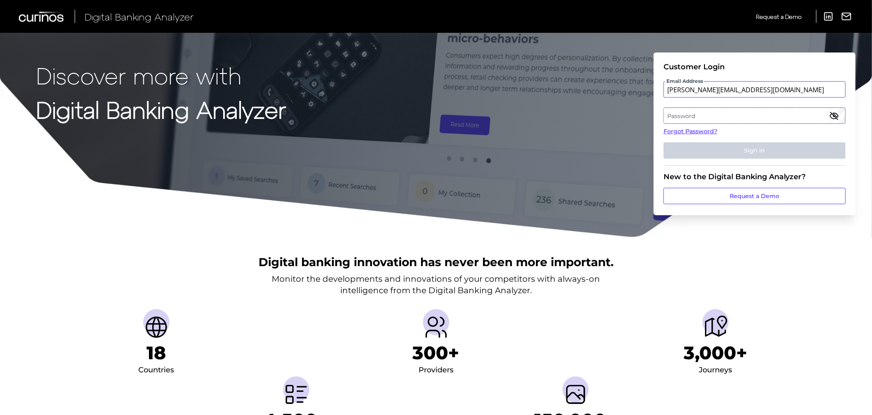 The image size is (872, 415). I want to click on h1: 18, so click(156, 353).